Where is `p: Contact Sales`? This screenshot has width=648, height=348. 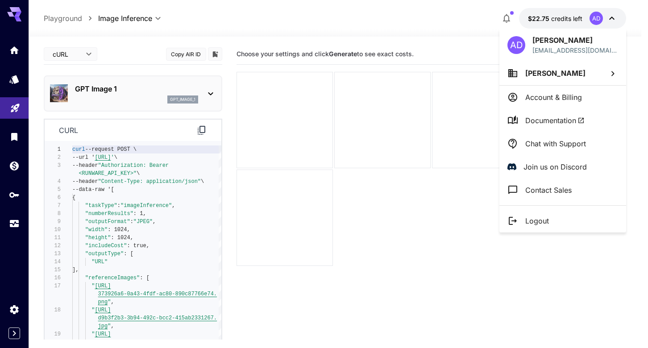
p: Contact Sales is located at coordinates (548, 190).